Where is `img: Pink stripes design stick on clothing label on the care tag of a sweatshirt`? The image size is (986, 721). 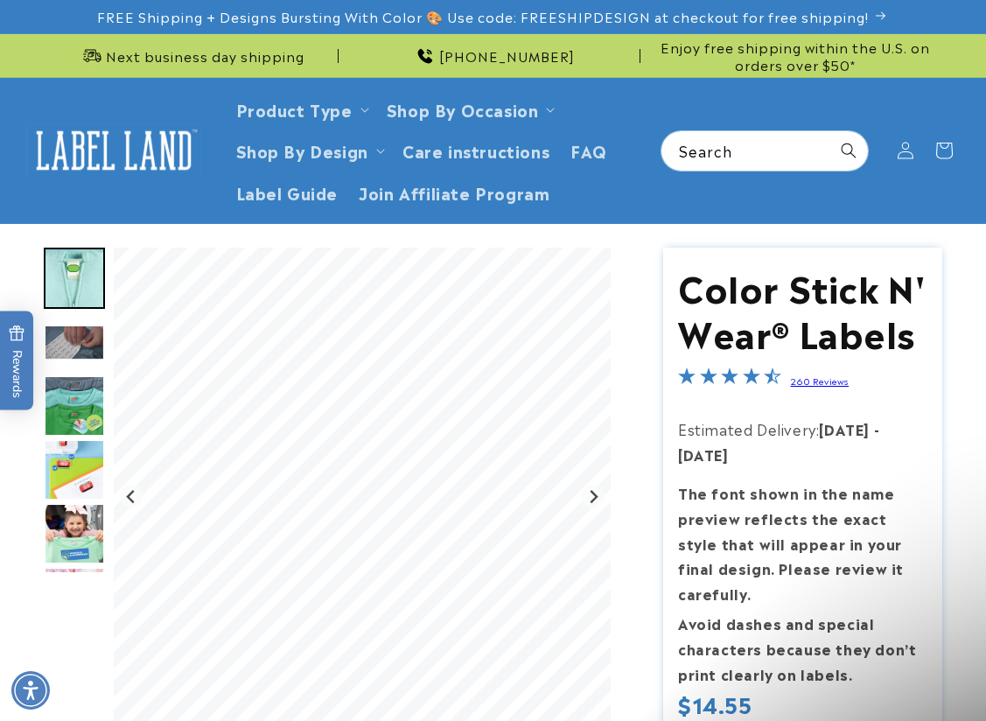
img: Pink stripes design stick on clothing label on the care tag of a sweatshirt is located at coordinates (74, 278).